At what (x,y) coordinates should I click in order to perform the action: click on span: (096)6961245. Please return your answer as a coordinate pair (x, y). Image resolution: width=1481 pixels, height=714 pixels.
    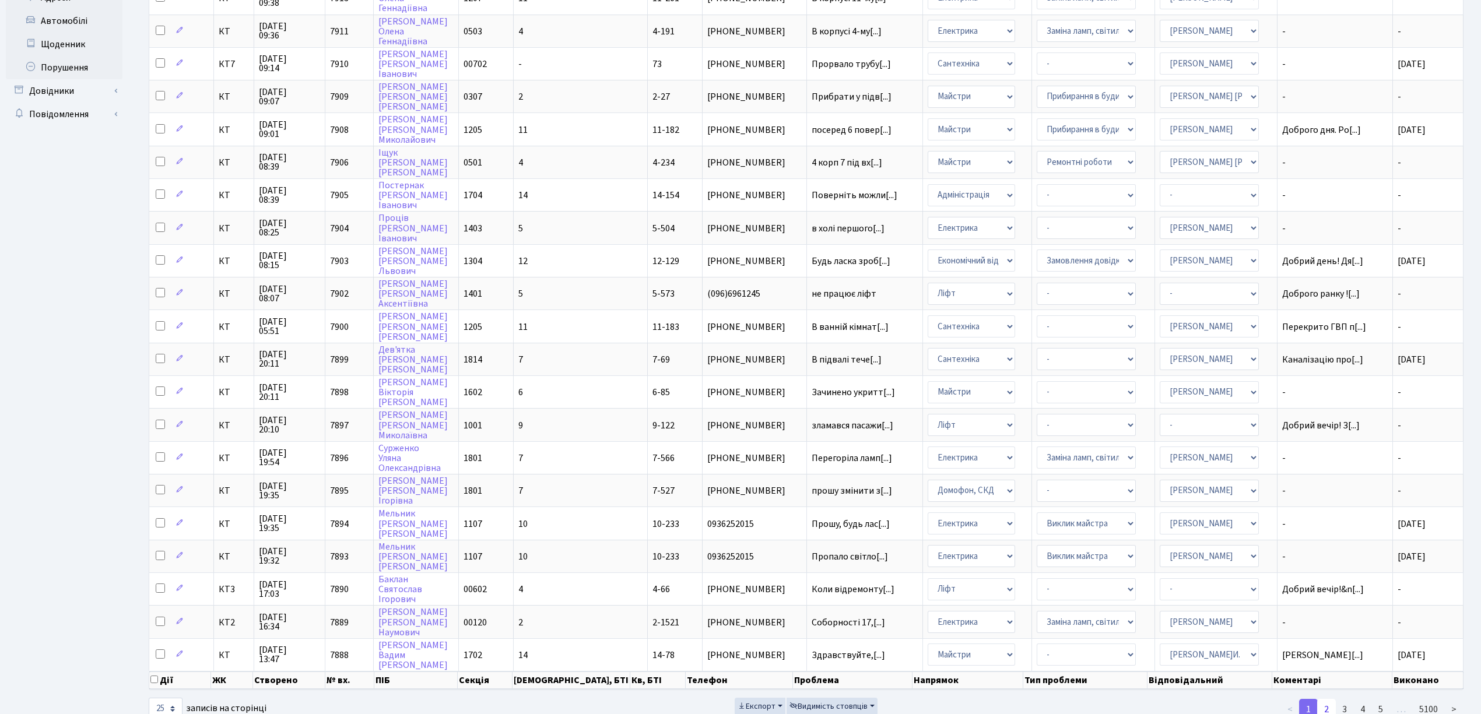
    Looking at the image, I should click on (755, 294).